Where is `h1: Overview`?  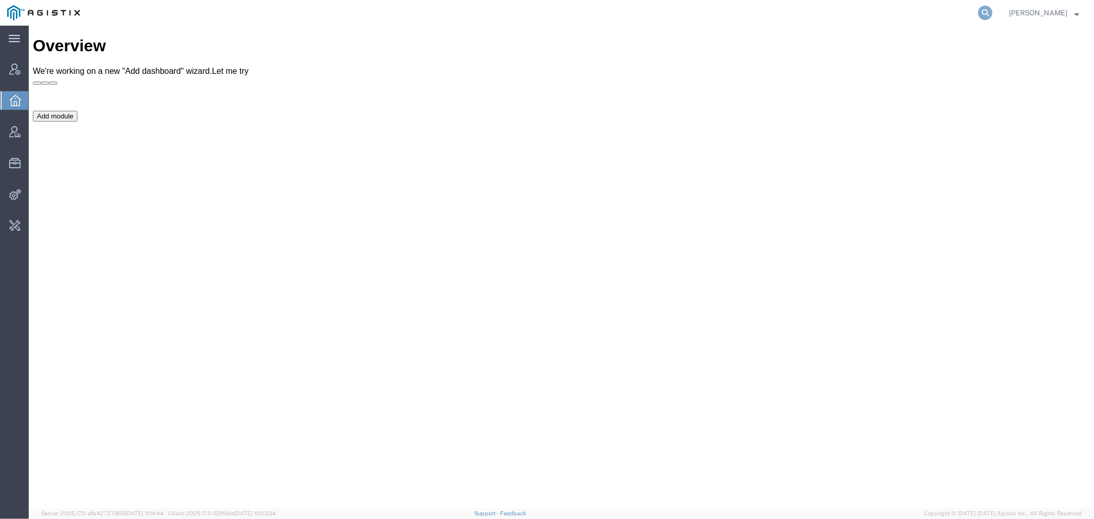
h1: Overview is located at coordinates (532, 20).